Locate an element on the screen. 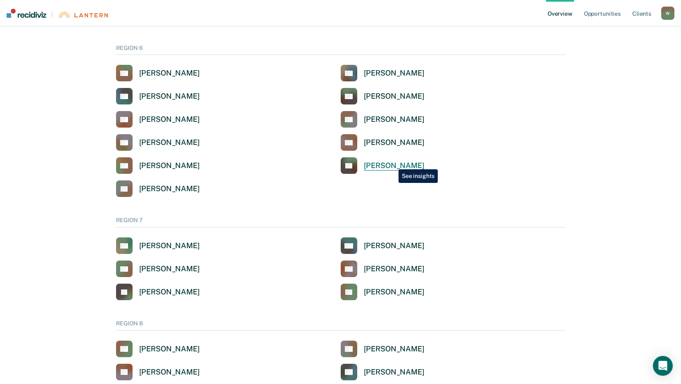  div: Open Intercom Messenger is located at coordinates (663, 366).